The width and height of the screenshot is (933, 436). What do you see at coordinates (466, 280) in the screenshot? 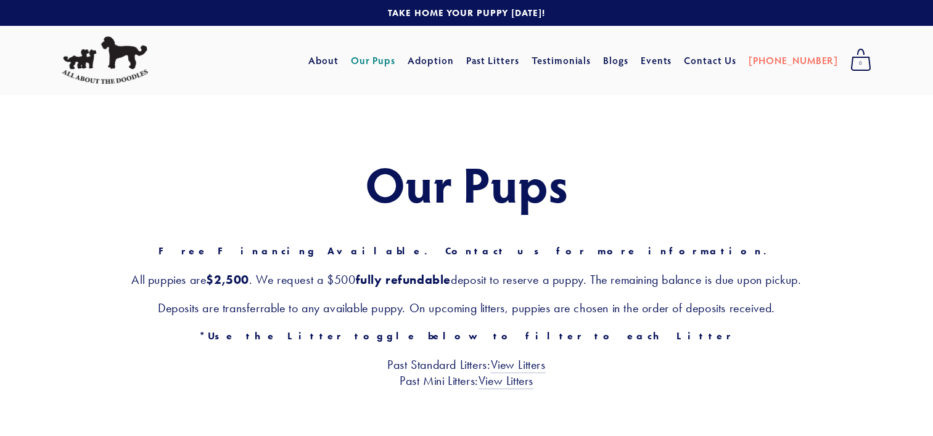
I see `h3: All puppies are . We request a $500 deposit to reserve a puppy. The remaining balance is due upon...` at bounding box center [466, 280].